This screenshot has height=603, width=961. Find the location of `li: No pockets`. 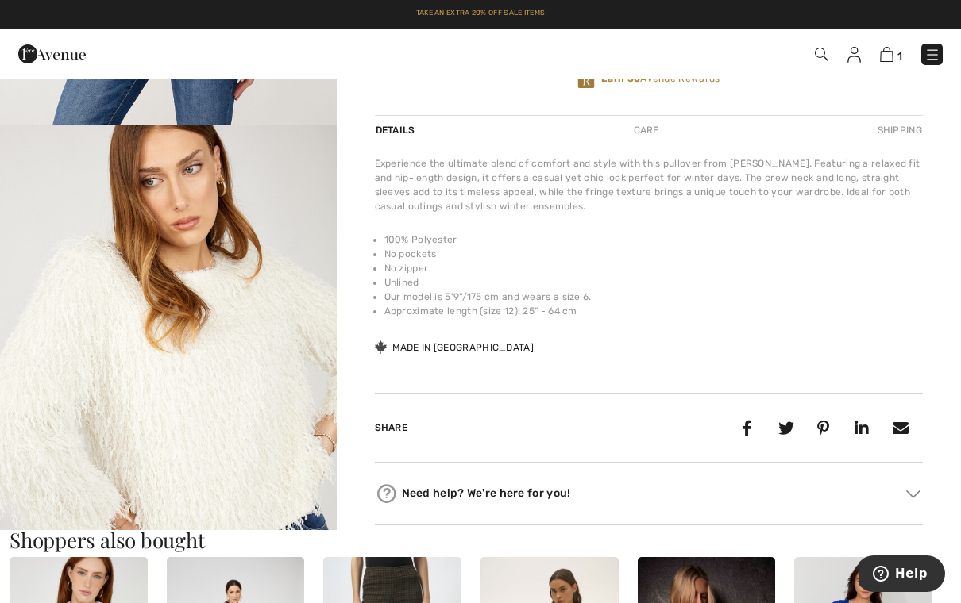

li: No pockets is located at coordinates (653, 254).